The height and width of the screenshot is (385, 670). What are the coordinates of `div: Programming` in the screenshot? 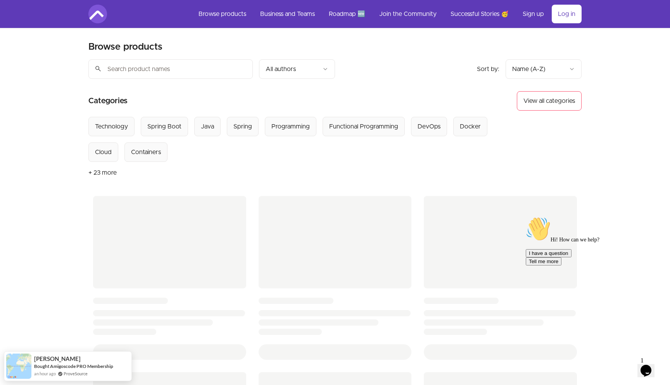 It's located at (290, 126).